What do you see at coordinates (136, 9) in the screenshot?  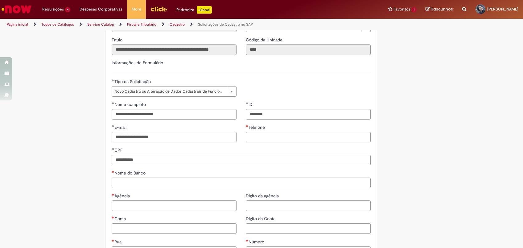 I see `span: More` at bounding box center [136, 9].